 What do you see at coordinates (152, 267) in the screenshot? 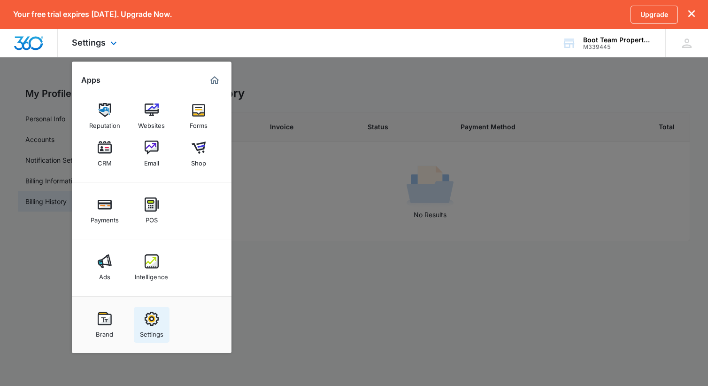
I see `a: Intelligence` at bounding box center [152, 267].